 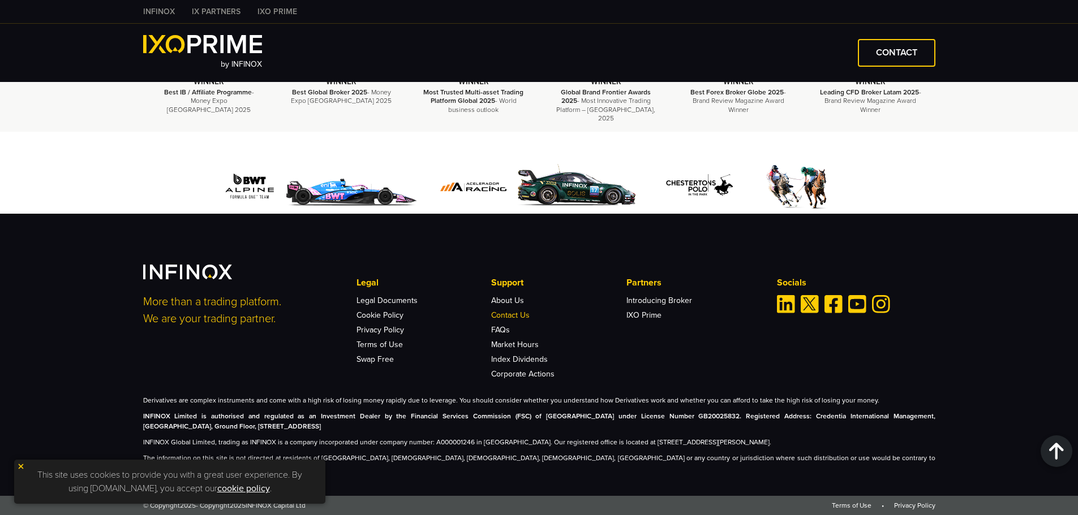 I want to click on strong: INFINOX Limited is authorised and regulated as an Investment Dealer by the Financial Services Com..., so click(x=539, y=421).